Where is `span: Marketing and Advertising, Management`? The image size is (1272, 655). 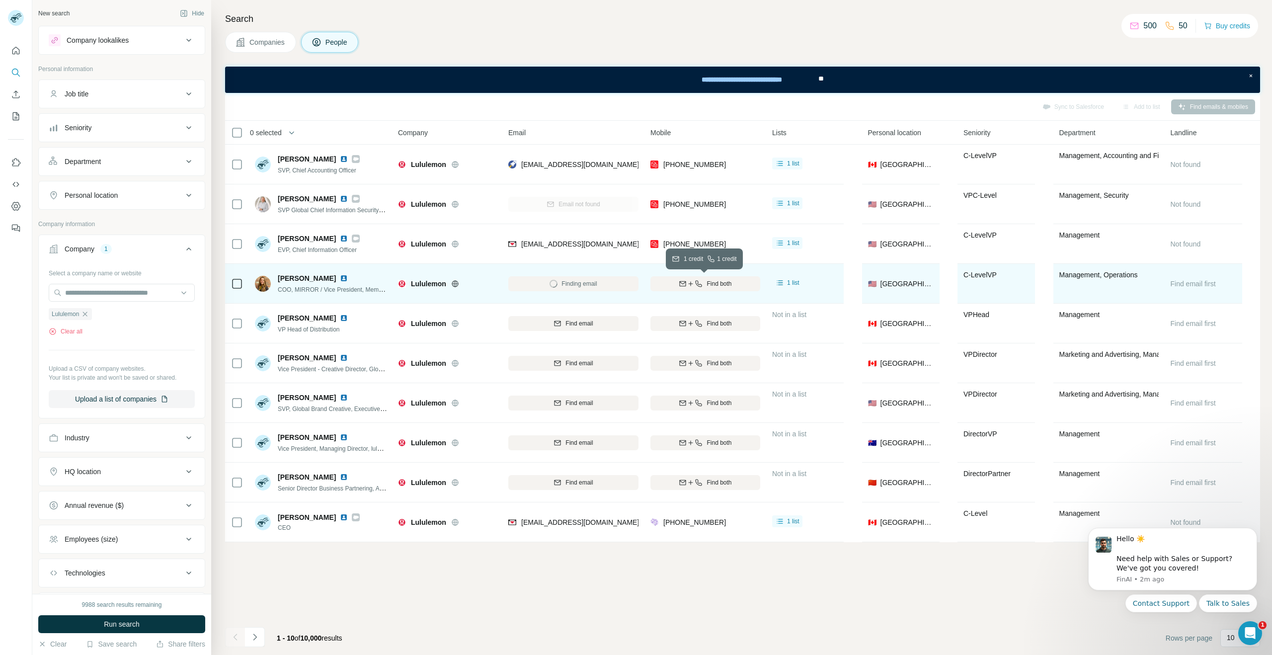 span: Marketing and Advertising, Management is located at coordinates (1121, 354).